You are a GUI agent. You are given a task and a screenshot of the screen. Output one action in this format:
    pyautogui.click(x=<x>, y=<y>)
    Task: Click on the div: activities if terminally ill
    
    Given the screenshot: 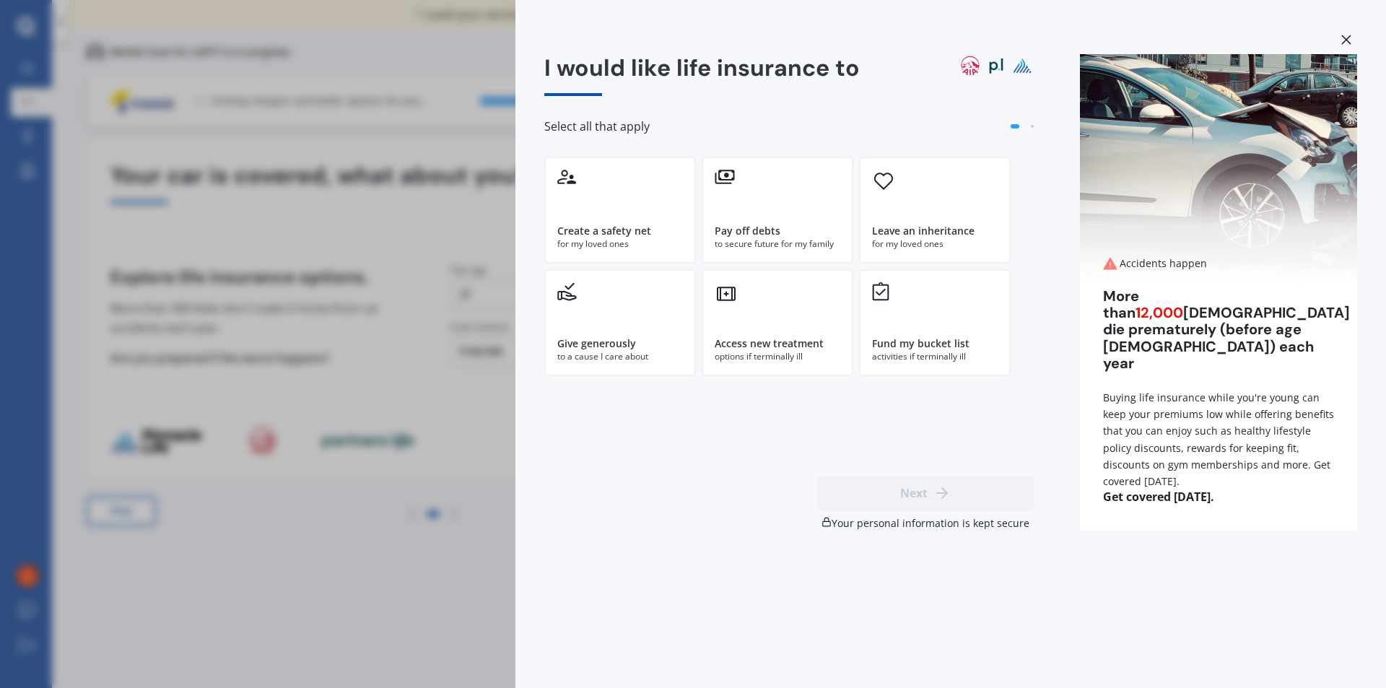 What is the action you would take?
    pyautogui.click(x=935, y=357)
    